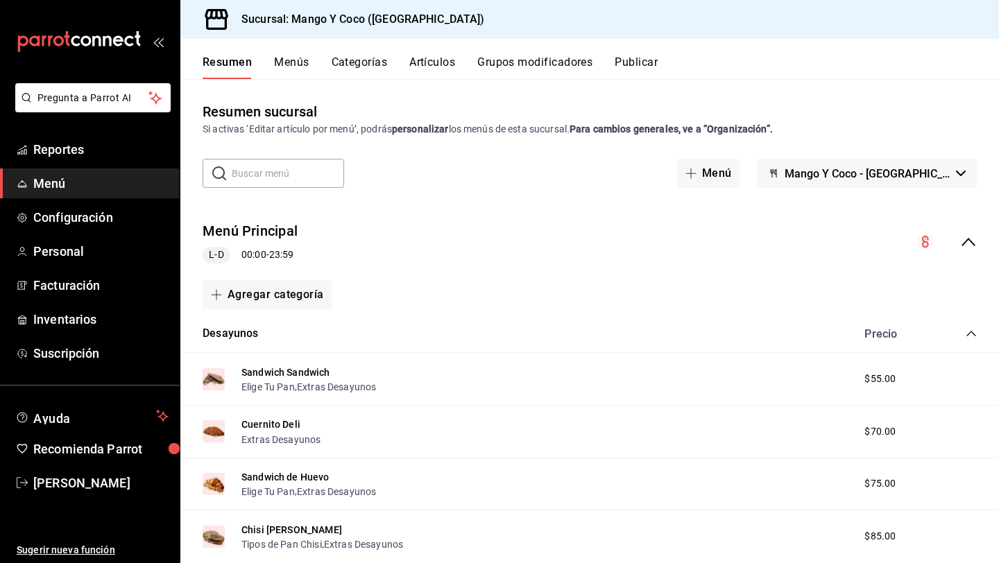 Image resolution: width=999 pixels, height=563 pixels. Describe the element at coordinates (895, 334) in the screenshot. I see `div: Precio` at that location.